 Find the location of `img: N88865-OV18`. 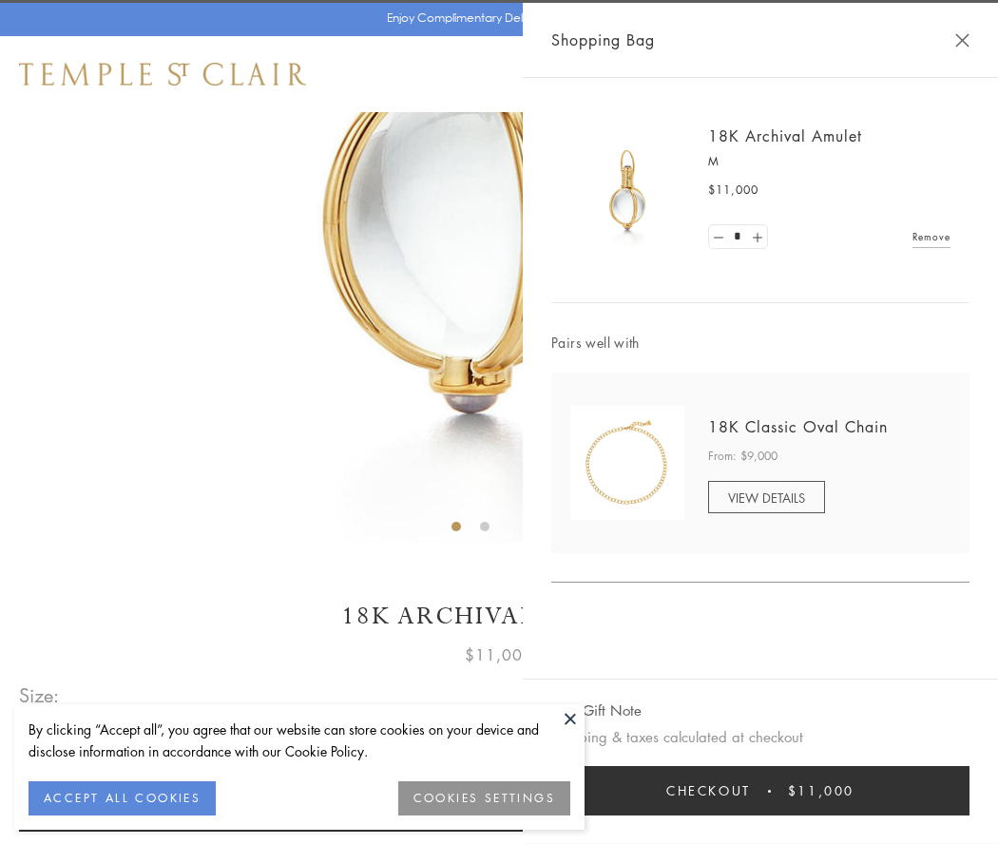

img: N88865-OV18 is located at coordinates (628, 463).